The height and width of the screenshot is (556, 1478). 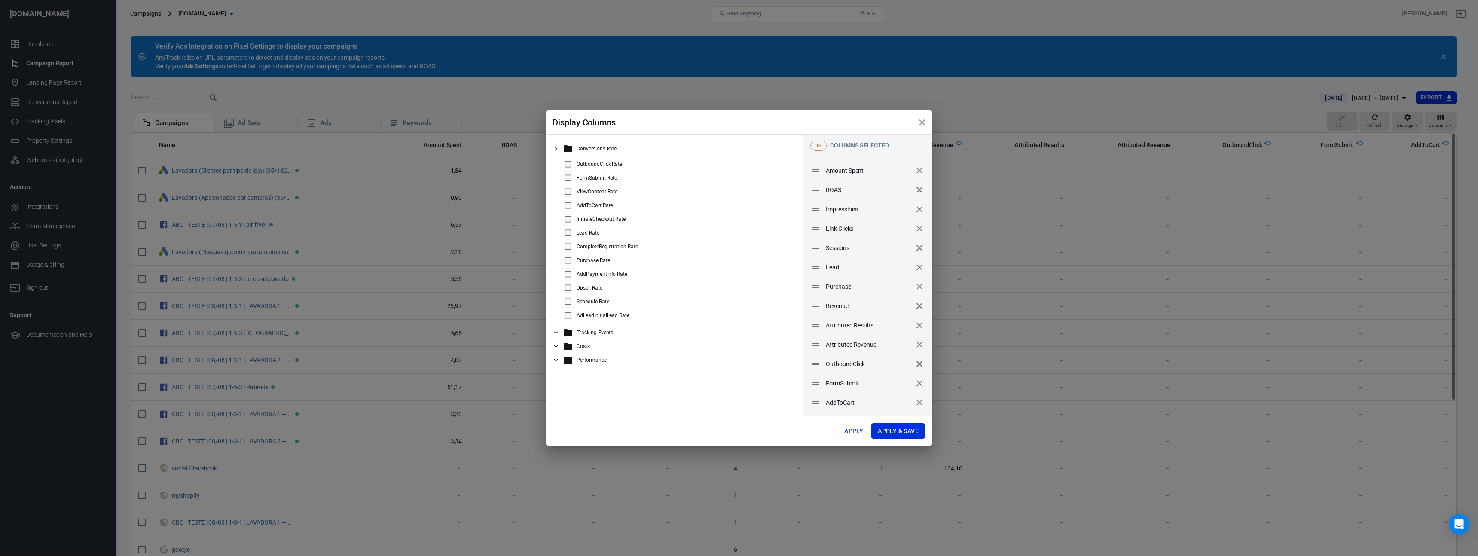 What do you see at coordinates (859, 145) in the screenshot?
I see `span: columns selected` at bounding box center [859, 145].